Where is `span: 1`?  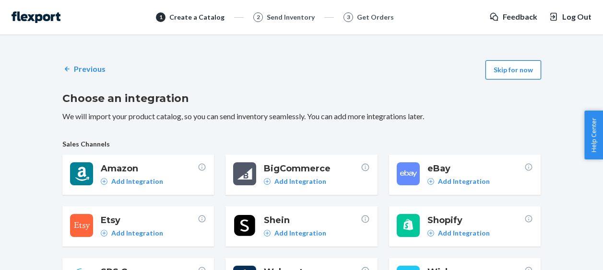
span: 1 is located at coordinates (161, 17).